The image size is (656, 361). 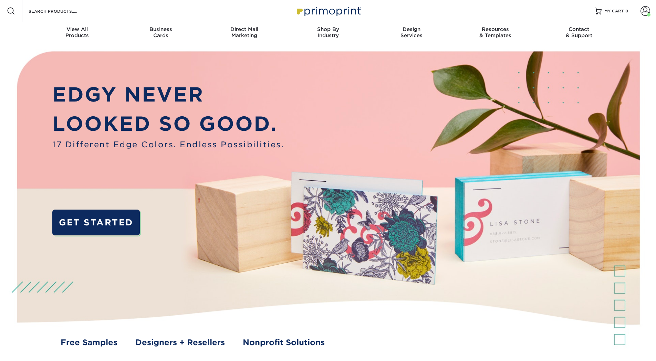 What do you see at coordinates (579, 33) in the screenshot?
I see `a: Contact& Support` at bounding box center [579, 33].